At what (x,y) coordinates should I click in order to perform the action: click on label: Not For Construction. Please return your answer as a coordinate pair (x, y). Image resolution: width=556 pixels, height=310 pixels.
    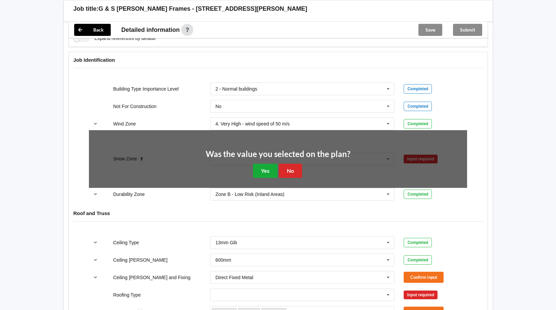
    Looking at the image, I should click on (134, 106).